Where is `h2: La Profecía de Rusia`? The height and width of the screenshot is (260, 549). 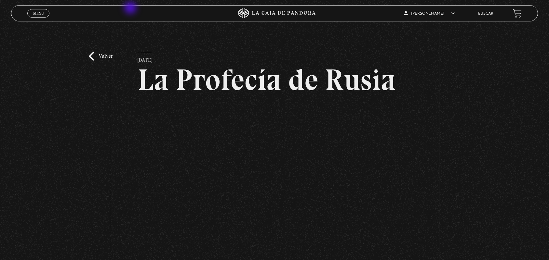 h2: La Profecía de Rusia is located at coordinates (274, 80).